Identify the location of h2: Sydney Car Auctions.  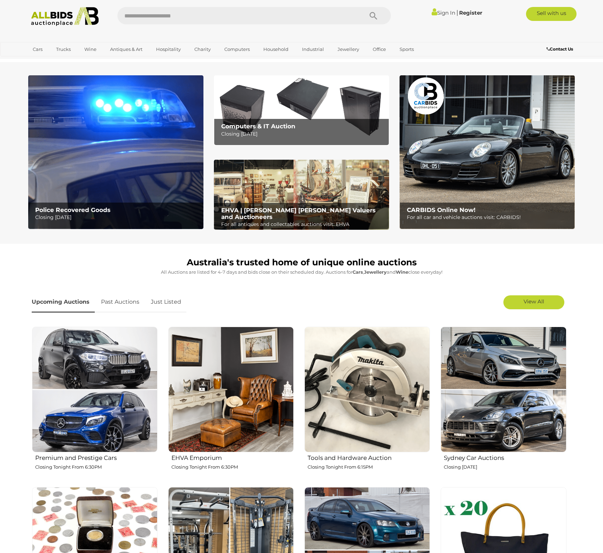
(505, 457).